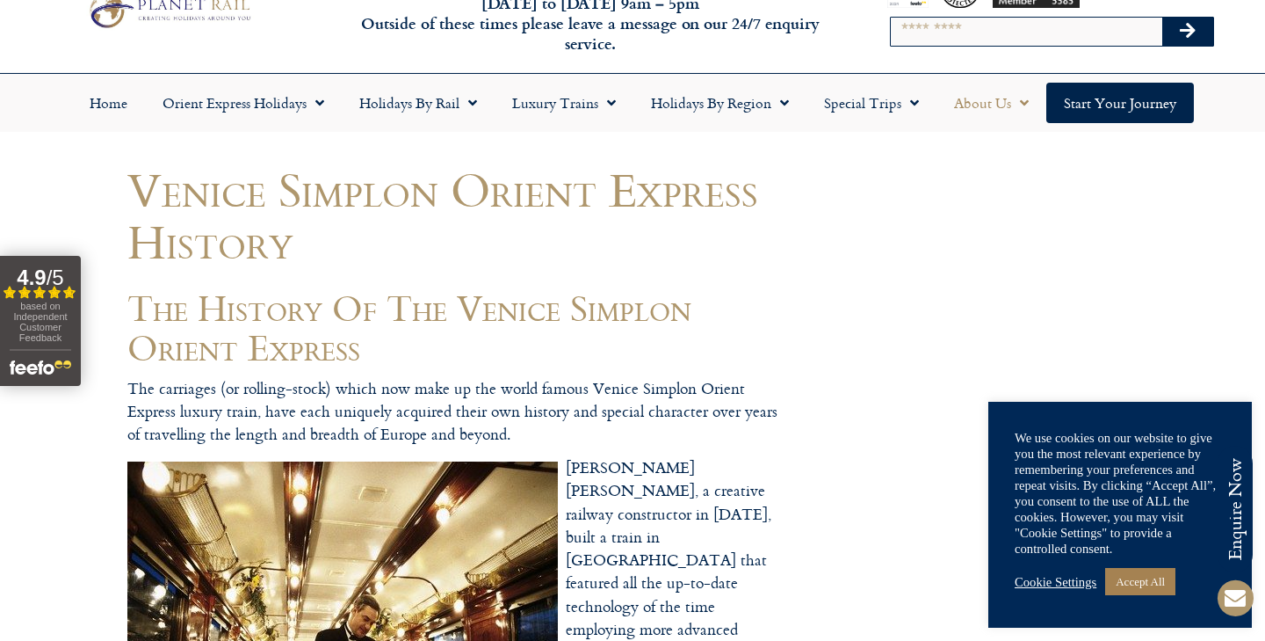 This screenshot has width=1265, height=641. Describe the element at coordinates (457, 327) in the screenshot. I see `h1: The History Of The Venice Simplon Orient Express` at that location.